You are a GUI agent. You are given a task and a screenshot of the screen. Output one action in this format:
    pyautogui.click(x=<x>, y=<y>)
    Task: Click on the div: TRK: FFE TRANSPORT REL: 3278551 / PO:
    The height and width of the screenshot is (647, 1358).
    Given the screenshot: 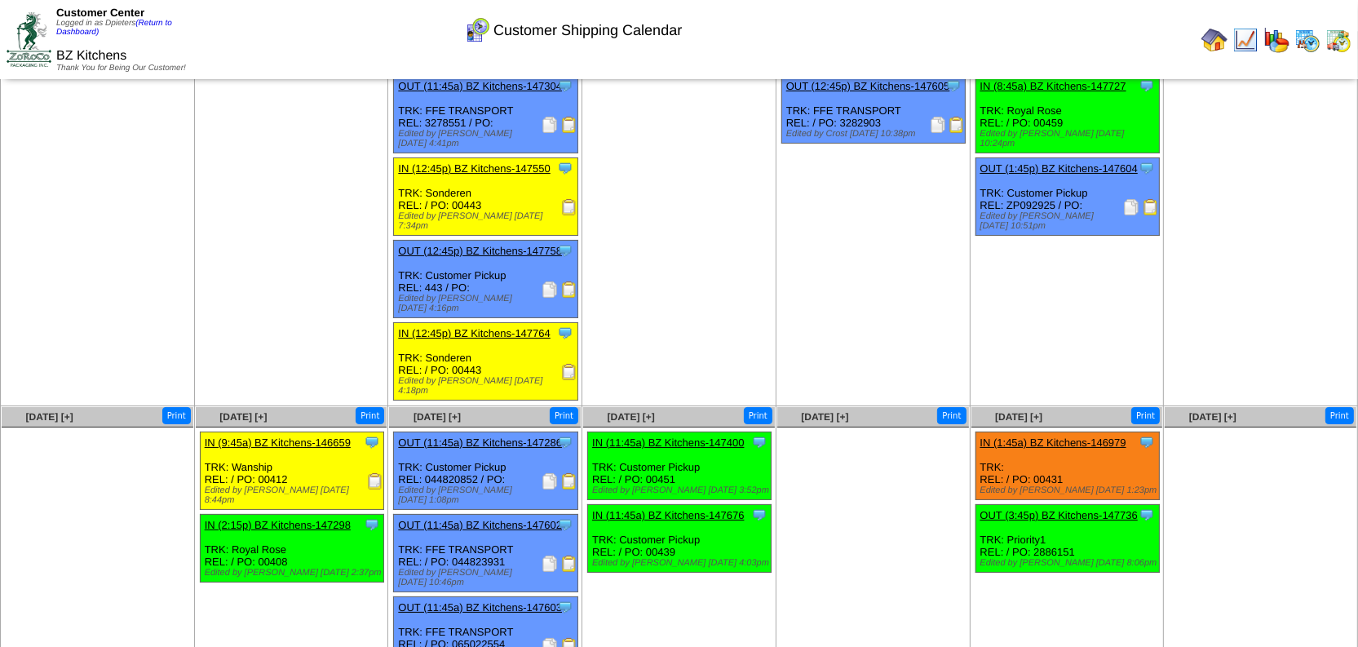 What is the action you would take?
    pyautogui.click(x=485, y=114)
    